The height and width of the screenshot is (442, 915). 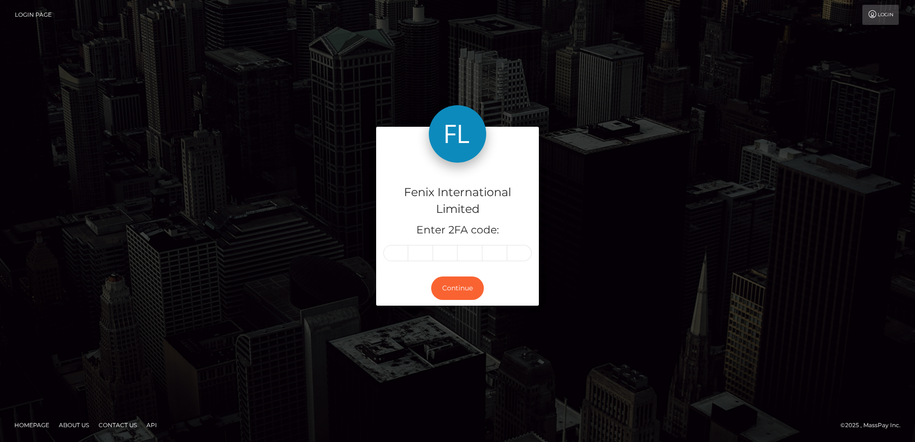 I want to click on a: About Us, so click(x=74, y=425).